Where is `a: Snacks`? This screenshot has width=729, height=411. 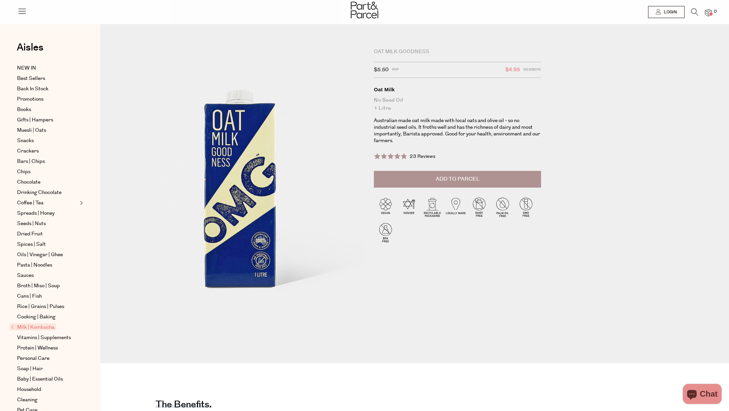
a: Snacks is located at coordinates (48, 141).